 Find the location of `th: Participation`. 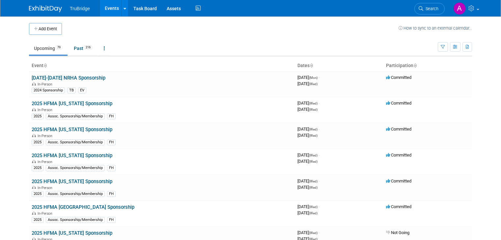

th: Participation is located at coordinates (428, 66).